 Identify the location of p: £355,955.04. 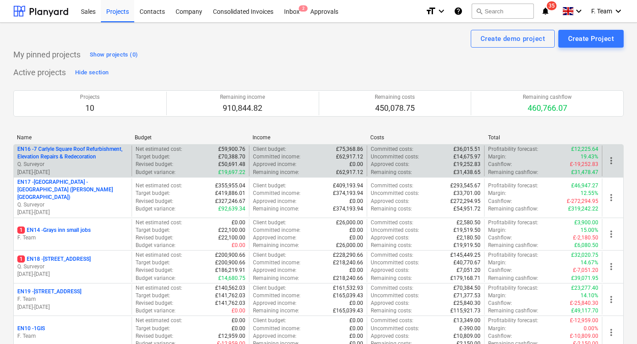
(230, 185).